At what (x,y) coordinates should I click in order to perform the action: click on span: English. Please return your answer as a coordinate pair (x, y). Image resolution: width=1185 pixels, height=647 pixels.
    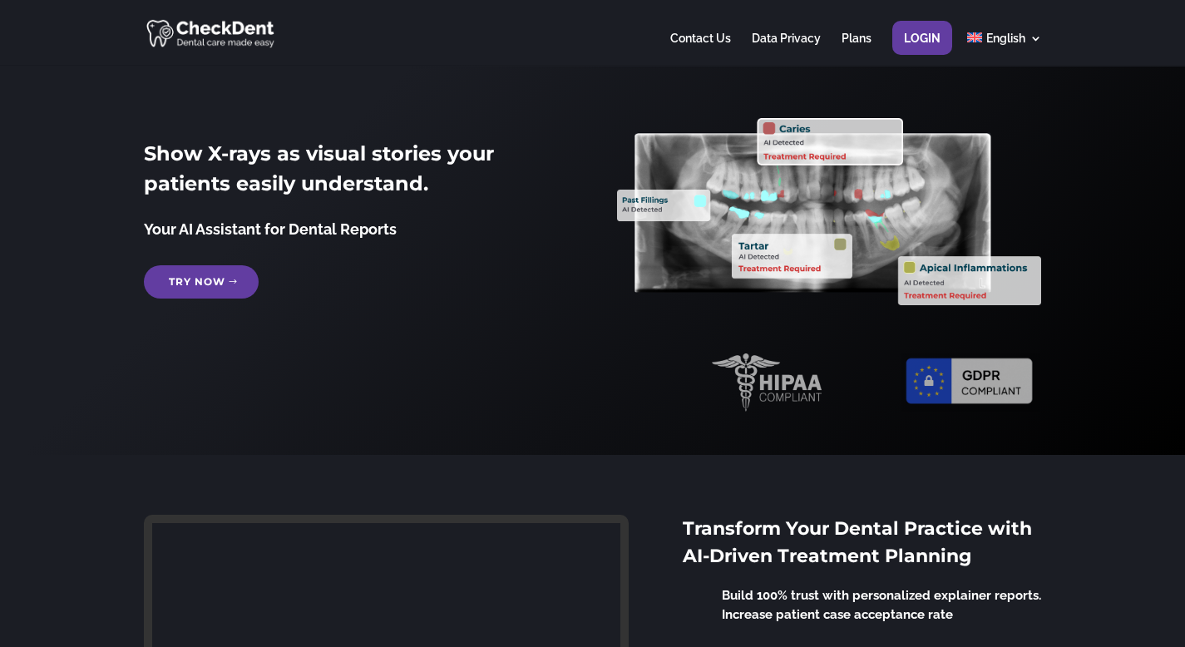
    Looking at the image, I should click on (1005, 38).